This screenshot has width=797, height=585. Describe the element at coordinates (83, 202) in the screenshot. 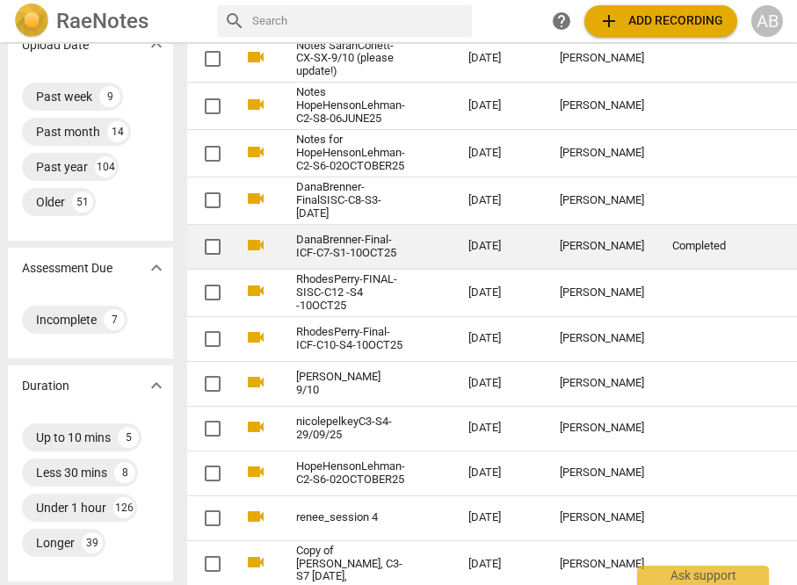

I see `div: 51` at that location.